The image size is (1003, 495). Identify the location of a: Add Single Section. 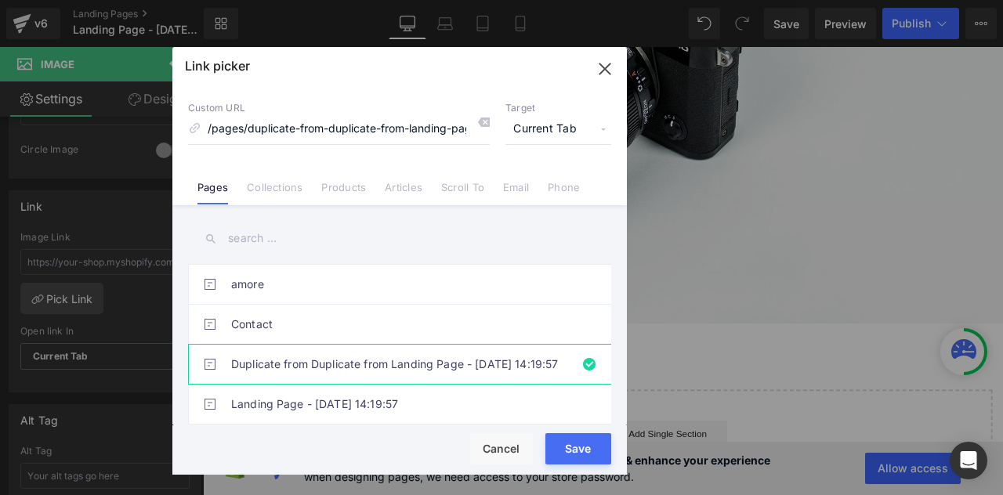
(551, 459).